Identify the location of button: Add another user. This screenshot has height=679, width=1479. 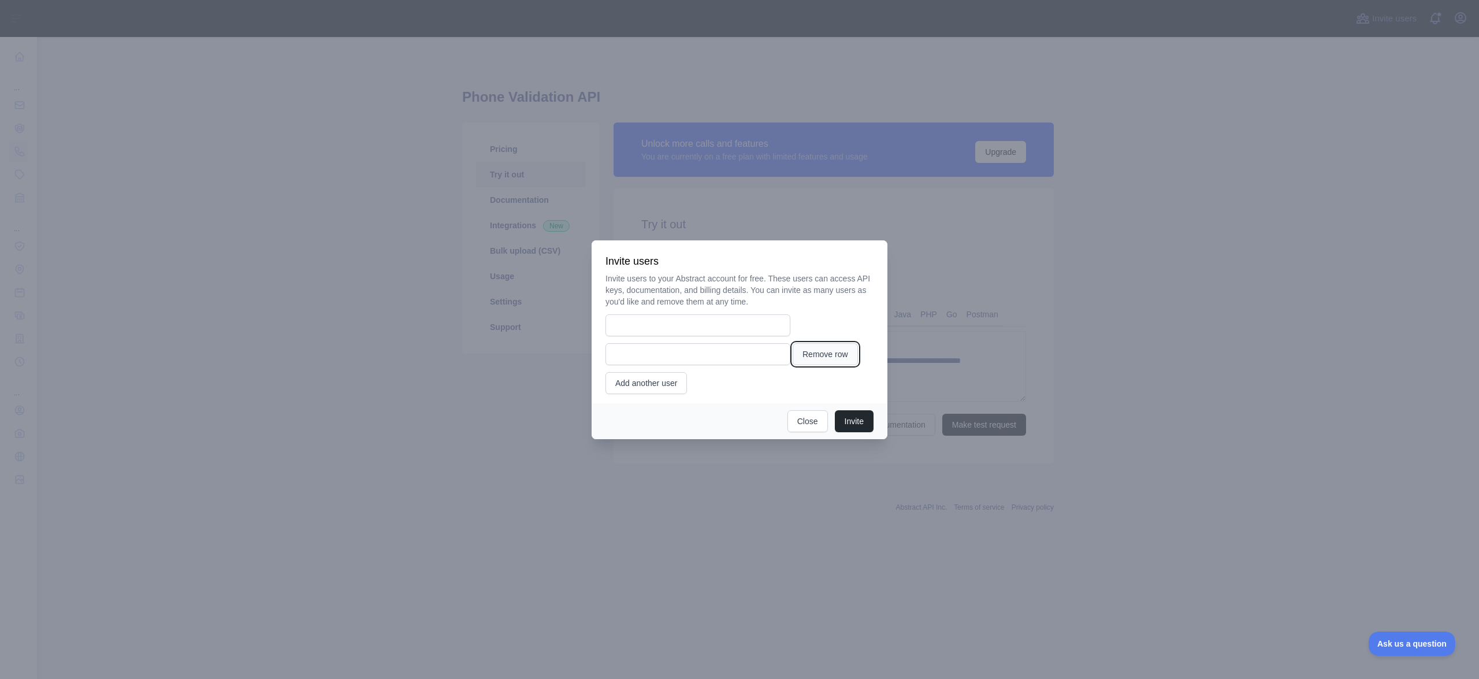
(646, 383).